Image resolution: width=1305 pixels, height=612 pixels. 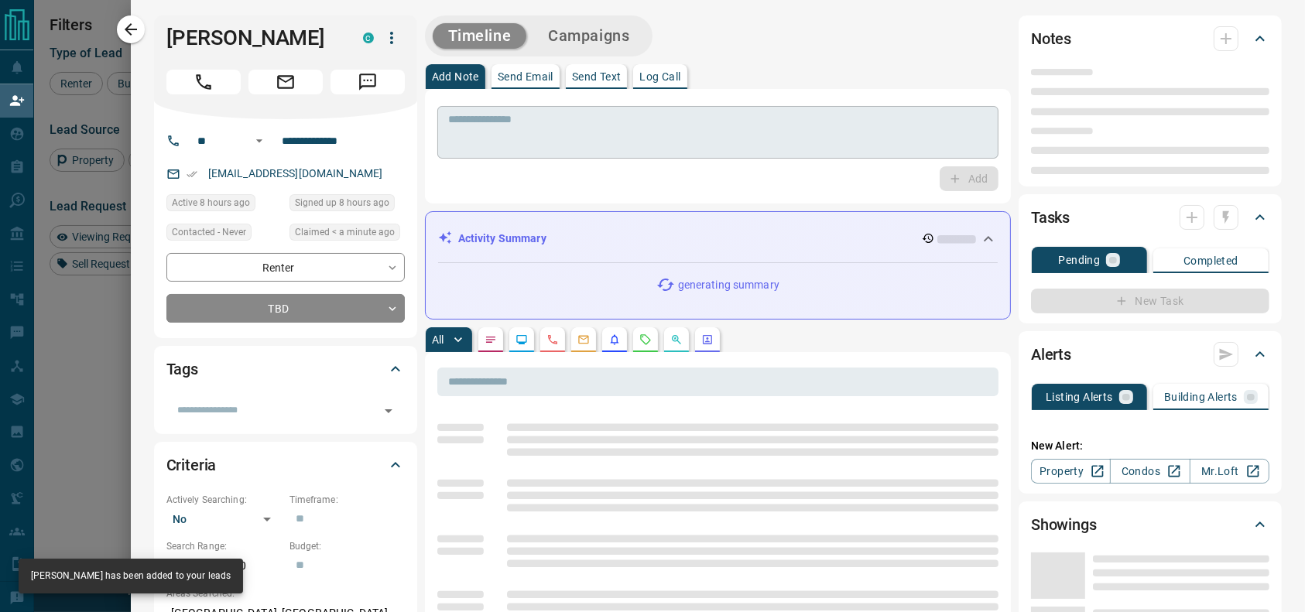 I want to click on p: $1,500 - $2,200, so click(x=224, y=566).